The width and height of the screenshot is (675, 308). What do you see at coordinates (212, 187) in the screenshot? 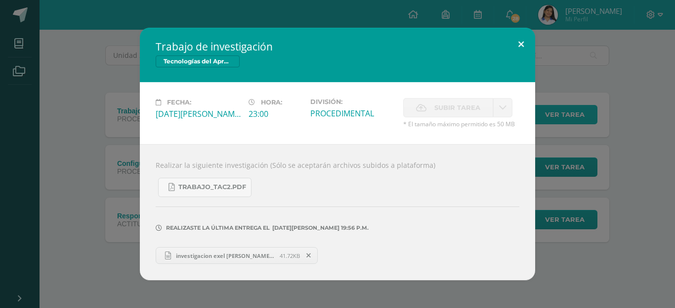
I see `span: TRABAJO_TAC2.pdf` at bounding box center [212, 187].